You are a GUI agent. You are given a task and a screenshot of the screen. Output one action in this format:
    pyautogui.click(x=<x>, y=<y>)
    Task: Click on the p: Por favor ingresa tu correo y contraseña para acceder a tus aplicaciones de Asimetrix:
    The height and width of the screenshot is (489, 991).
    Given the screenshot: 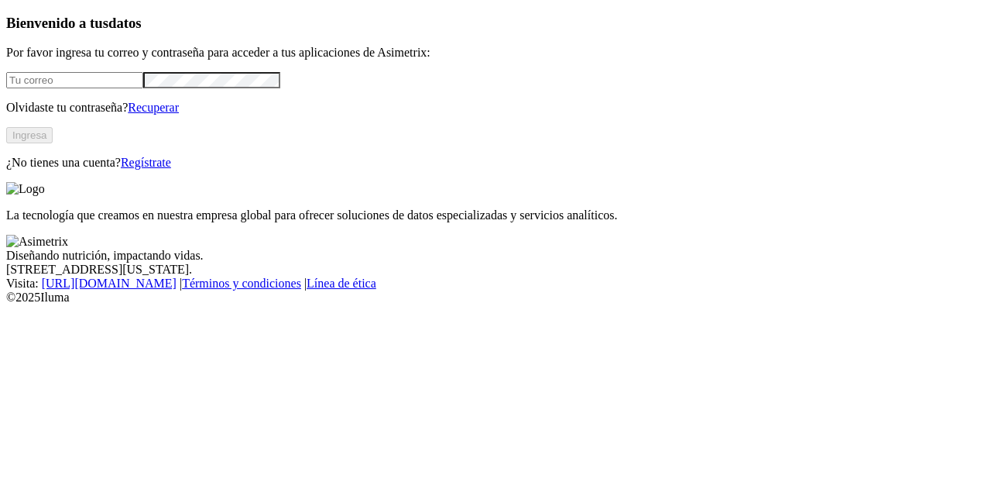 What is the action you would take?
    pyautogui.click(x=496, y=53)
    